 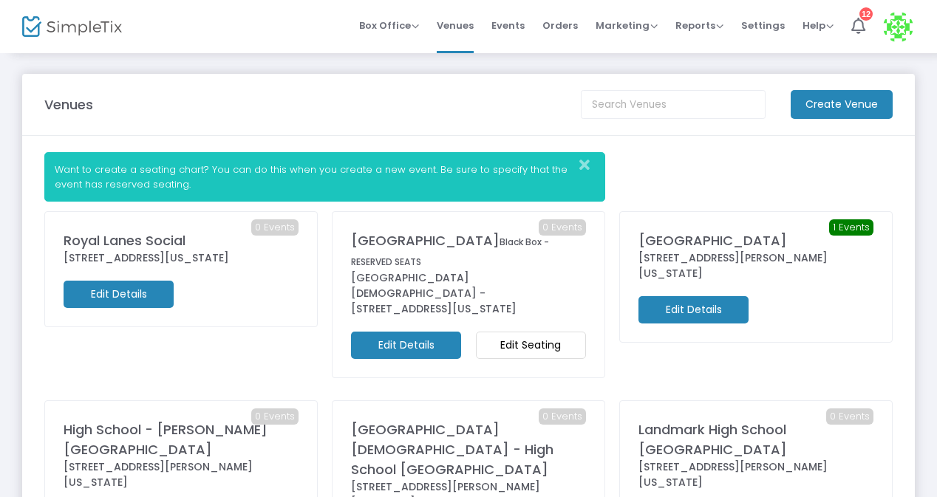 I want to click on m-button: Create Venue, so click(x=842, y=104).